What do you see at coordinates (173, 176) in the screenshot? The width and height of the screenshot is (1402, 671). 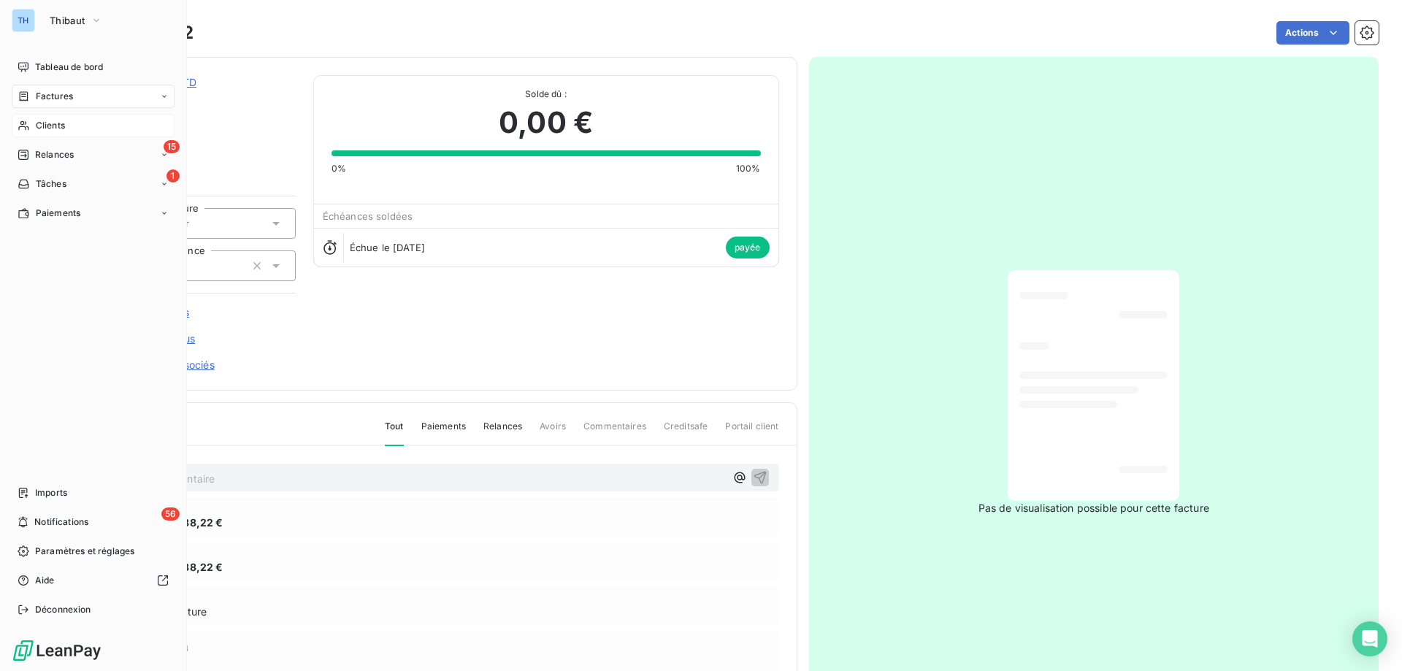 I see `span: 1` at bounding box center [173, 176].